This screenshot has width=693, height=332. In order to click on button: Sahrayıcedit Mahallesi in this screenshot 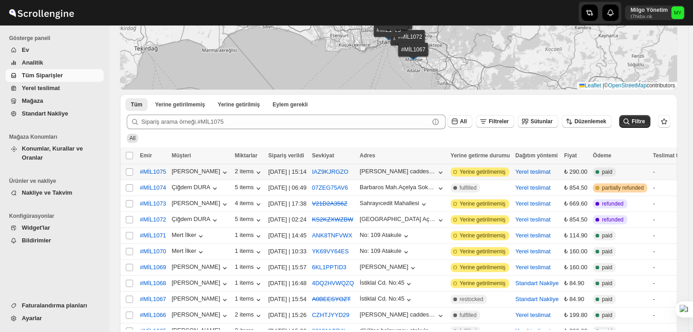, I will do `click(394, 204)`.